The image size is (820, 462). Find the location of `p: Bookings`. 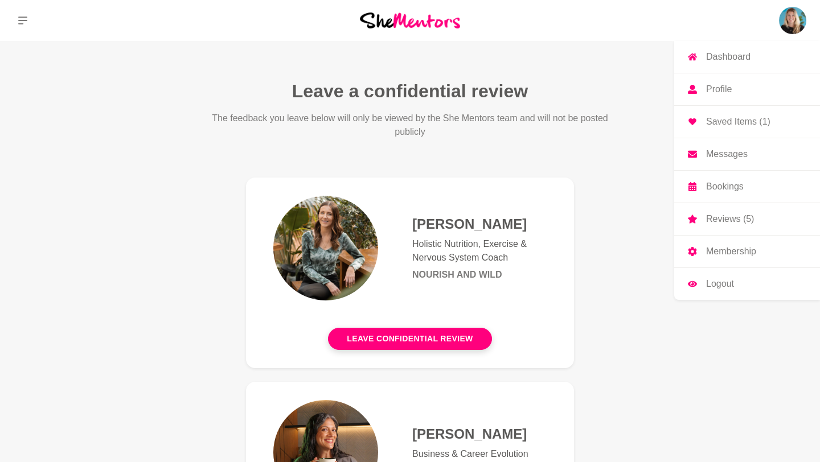

p: Bookings is located at coordinates (725, 187).